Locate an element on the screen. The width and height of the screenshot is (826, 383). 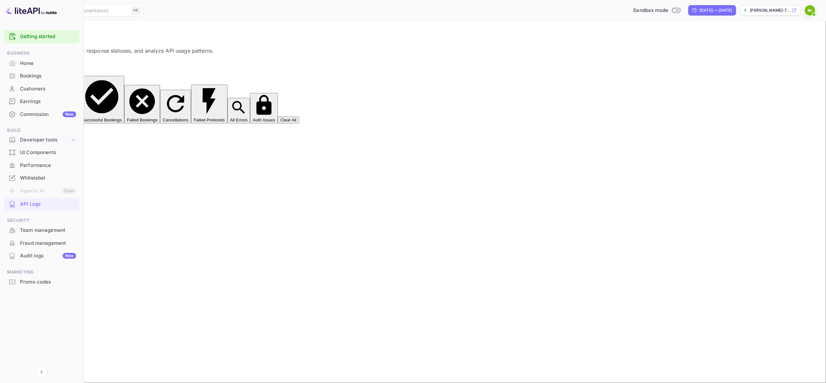
img: LiteAPI logo is located at coordinates (31, 10).